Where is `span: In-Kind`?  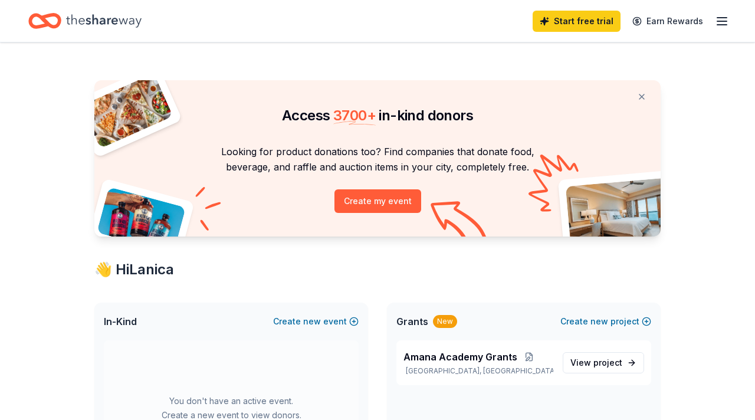
span: In-Kind is located at coordinates (120, 321).